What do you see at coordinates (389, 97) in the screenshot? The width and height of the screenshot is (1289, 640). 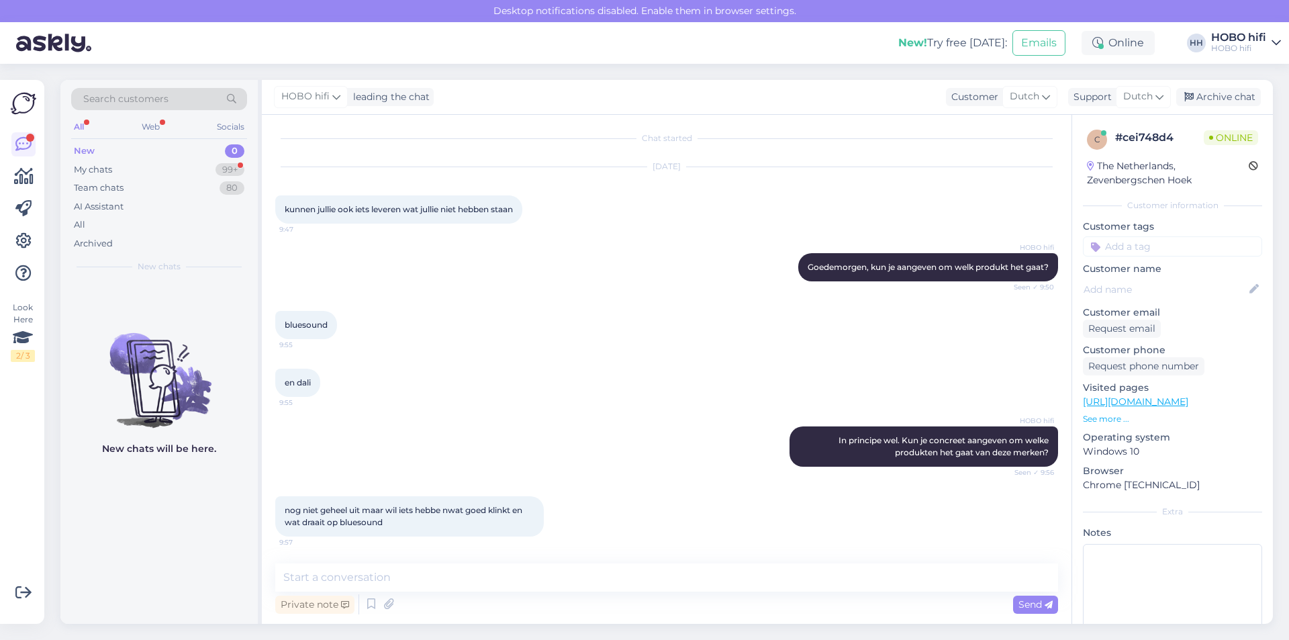 I see `div: leading the chat` at bounding box center [389, 97].